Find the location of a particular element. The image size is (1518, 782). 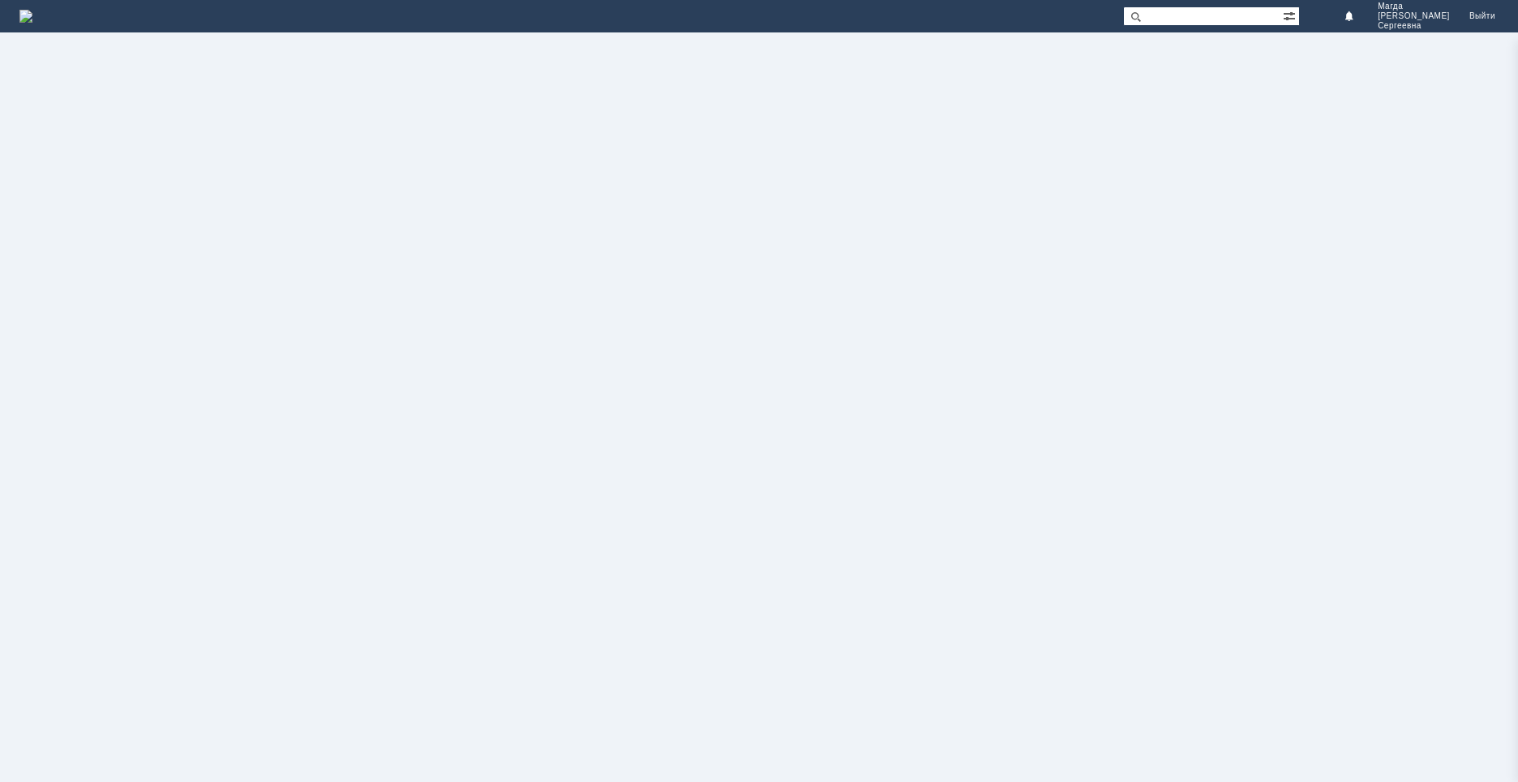

img: logo is located at coordinates (26, 16).